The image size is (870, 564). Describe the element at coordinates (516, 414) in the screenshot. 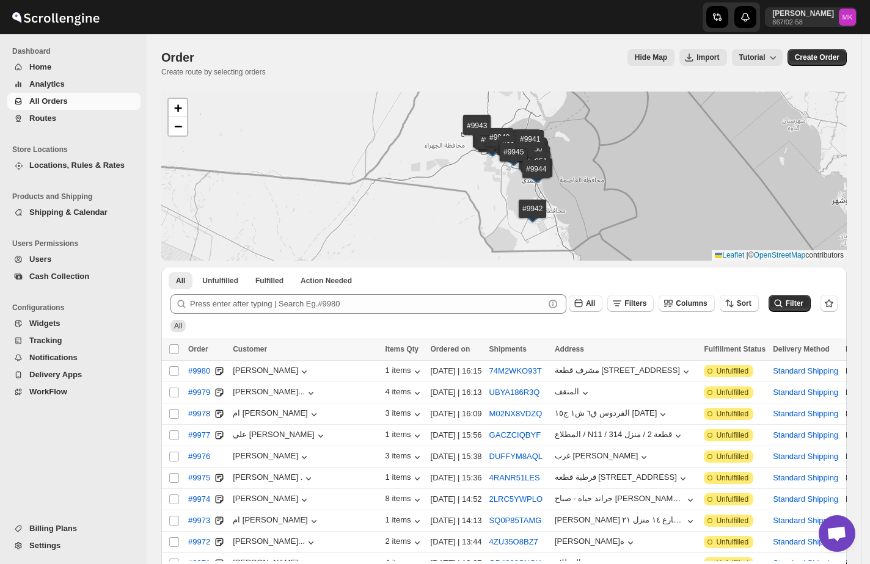

I see `button: M02NX8VDZQ` at that location.